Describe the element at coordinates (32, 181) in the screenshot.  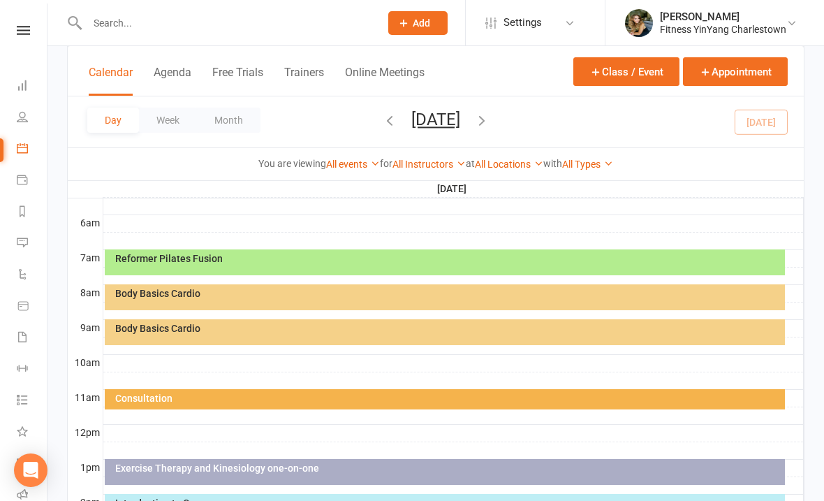
I see `a: Payments` at that location.